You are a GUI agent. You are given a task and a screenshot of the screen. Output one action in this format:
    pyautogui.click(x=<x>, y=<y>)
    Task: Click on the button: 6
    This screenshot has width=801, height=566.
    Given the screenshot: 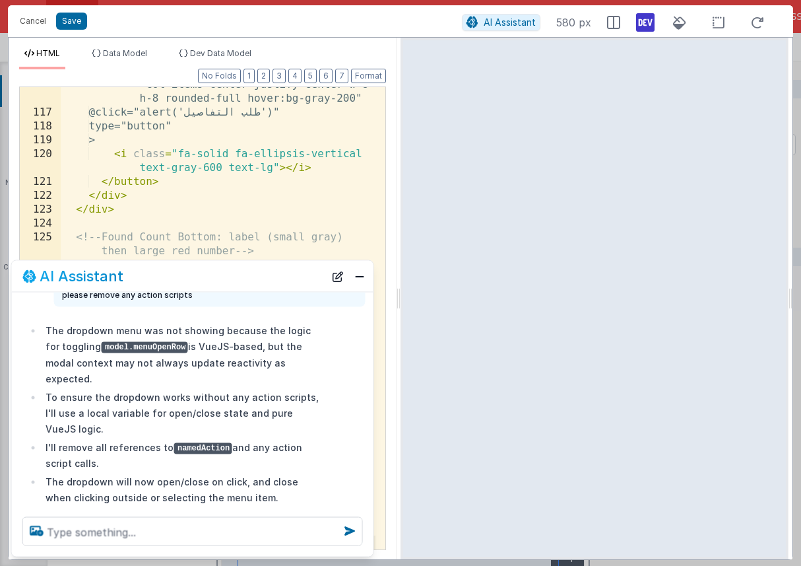 What is the action you would take?
    pyautogui.click(x=326, y=76)
    